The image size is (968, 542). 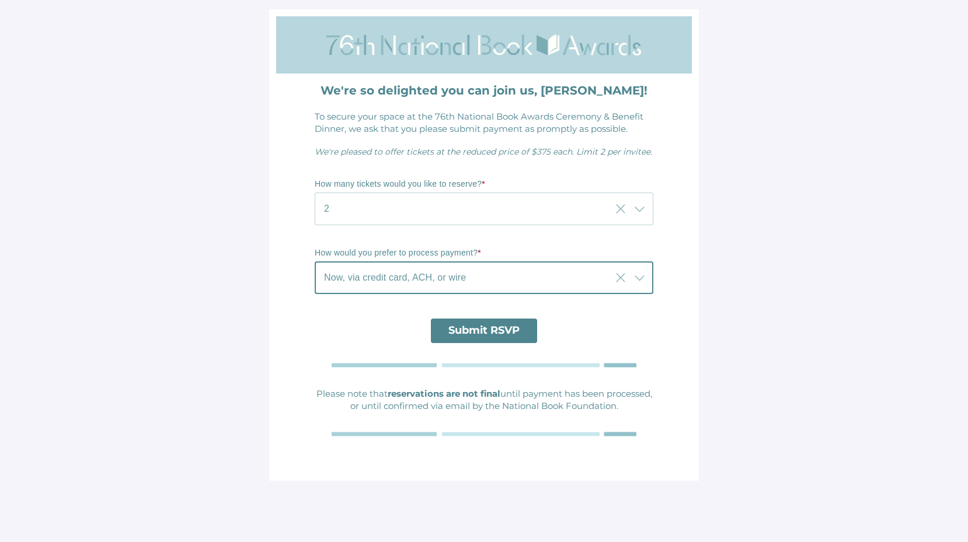 What do you see at coordinates (483, 152) in the screenshot?
I see `span: We're pleased to offer tickets at the reduced price of $375 each. Limit 2 per invitee.` at bounding box center [483, 152].